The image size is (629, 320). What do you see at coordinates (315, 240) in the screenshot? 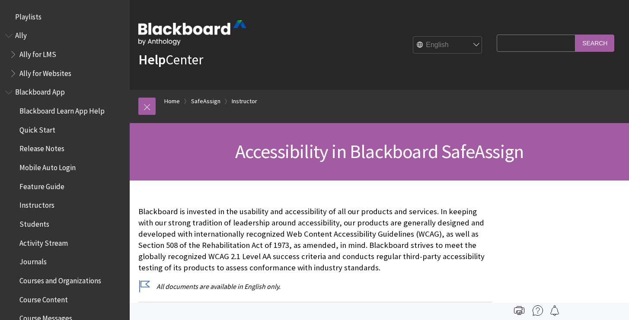
I see `p: Blackboard is invested in the usability and accessibility of all our products and services. In ke...` at bounding box center [315, 240].